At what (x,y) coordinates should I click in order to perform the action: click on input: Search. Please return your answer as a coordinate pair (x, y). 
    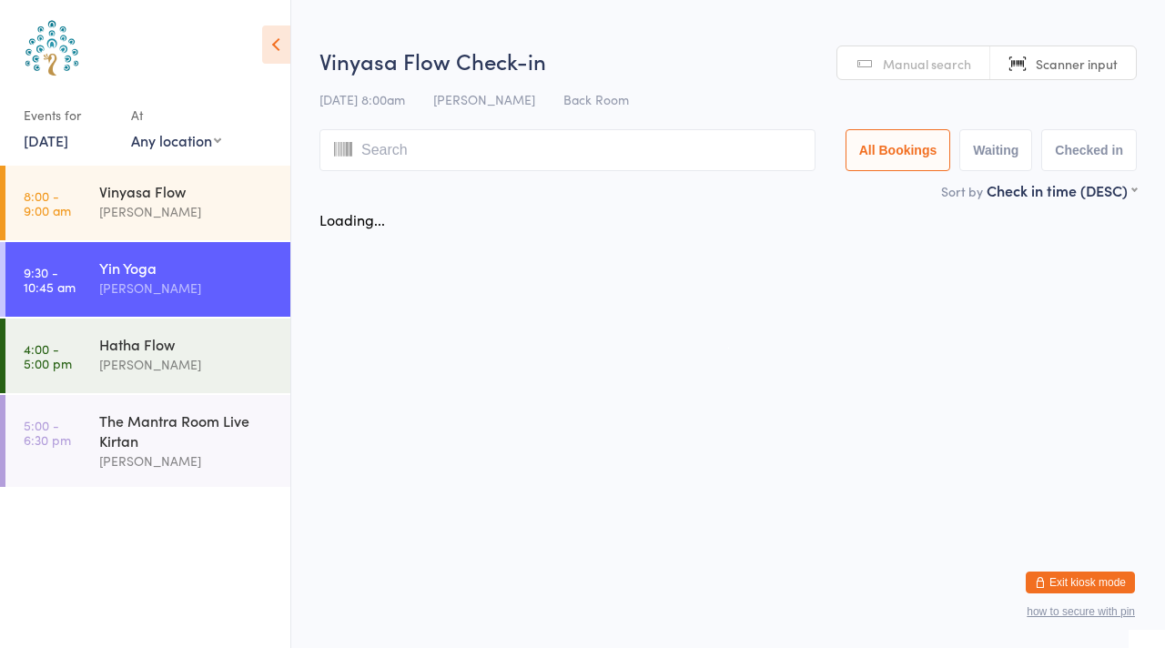
    Looking at the image, I should click on (567, 150).